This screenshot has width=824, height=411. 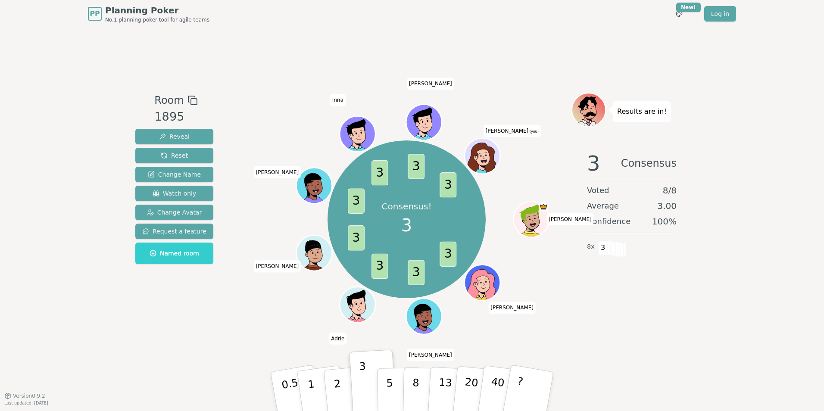 I want to click on p: Results are in!, so click(x=642, y=112).